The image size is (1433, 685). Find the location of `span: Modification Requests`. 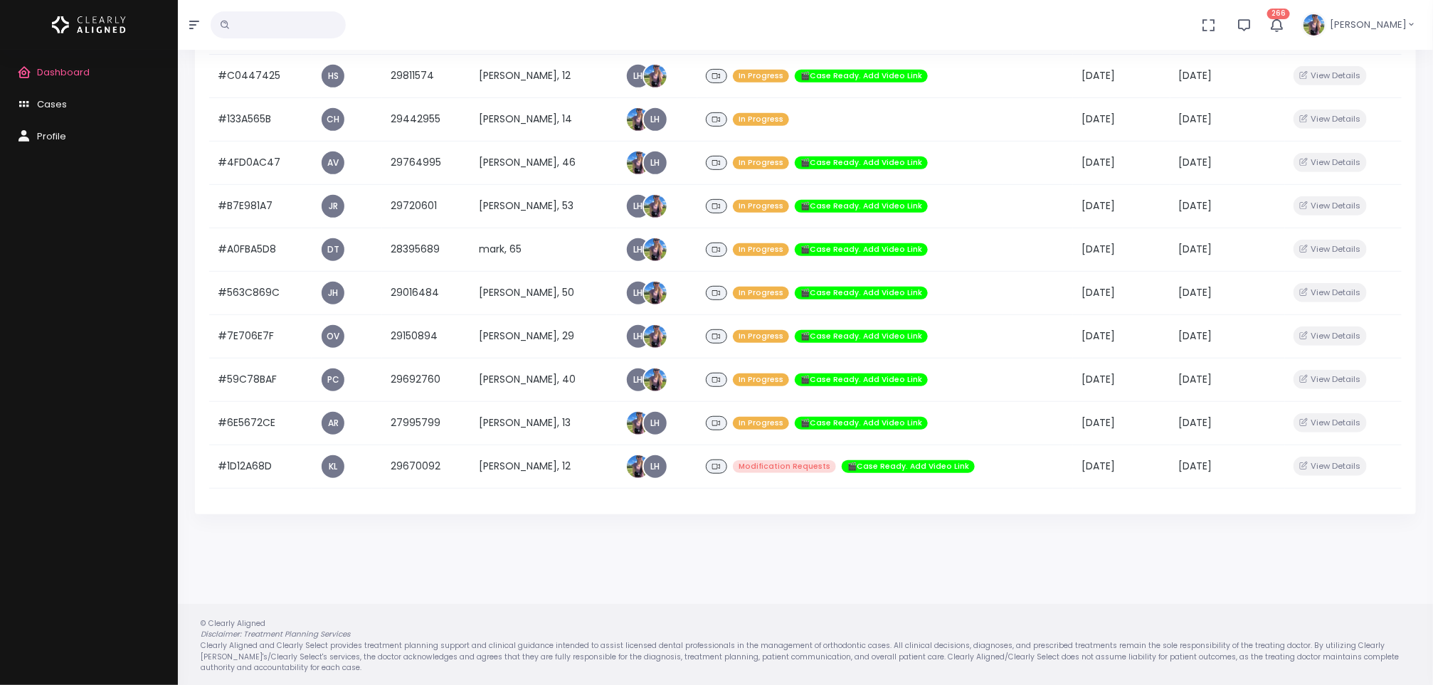

span: Modification Requests is located at coordinates (784, 467).